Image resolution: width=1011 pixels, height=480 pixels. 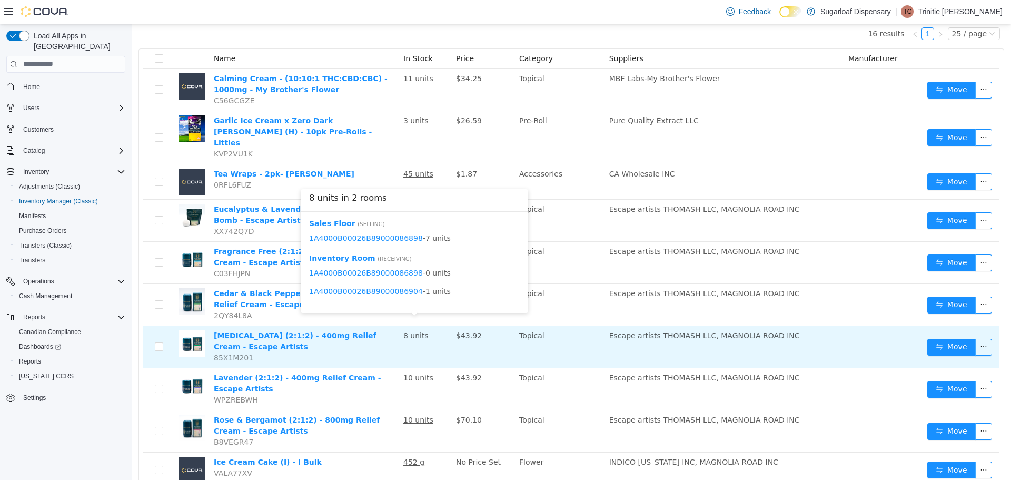 I want to click on a: Home, so click(x=32, y=87).